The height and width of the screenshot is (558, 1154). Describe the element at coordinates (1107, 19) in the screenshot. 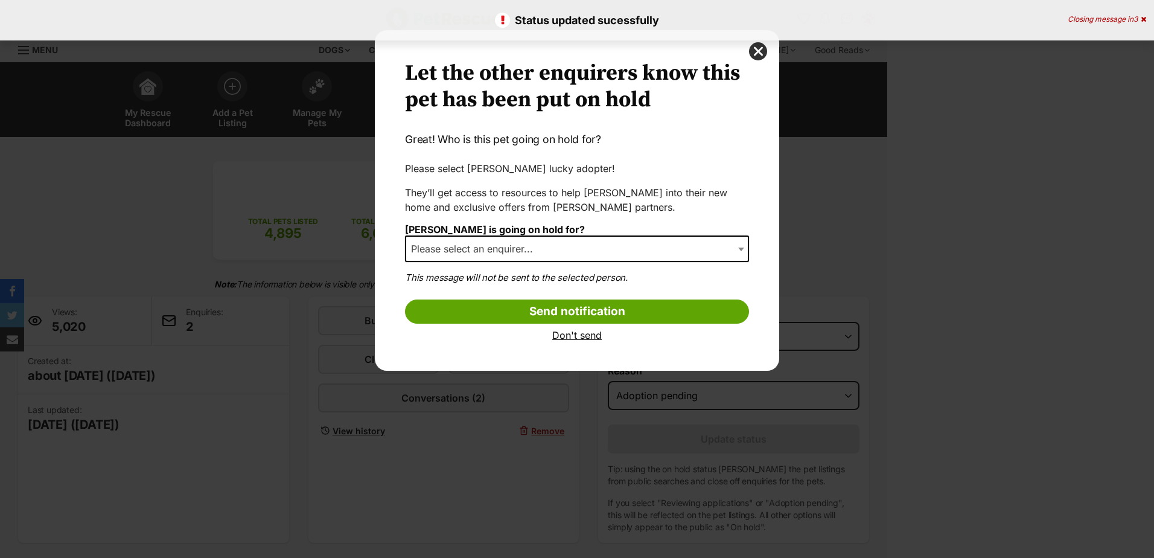

I see `div: Closing message in` at that location.